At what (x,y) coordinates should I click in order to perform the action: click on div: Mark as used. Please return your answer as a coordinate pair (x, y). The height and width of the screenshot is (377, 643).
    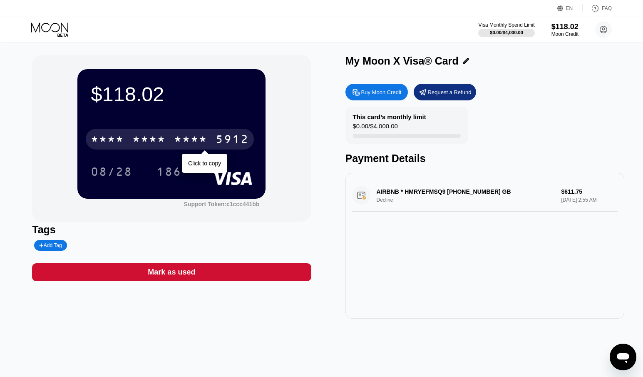
    Looking at the image, I should click on (172, 272).